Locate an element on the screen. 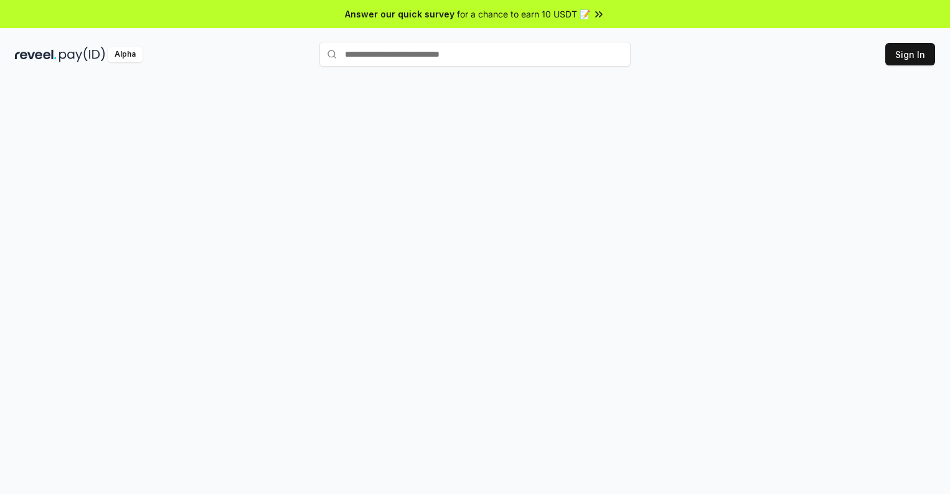  img: pay_id is located at coordinates (82, 54).